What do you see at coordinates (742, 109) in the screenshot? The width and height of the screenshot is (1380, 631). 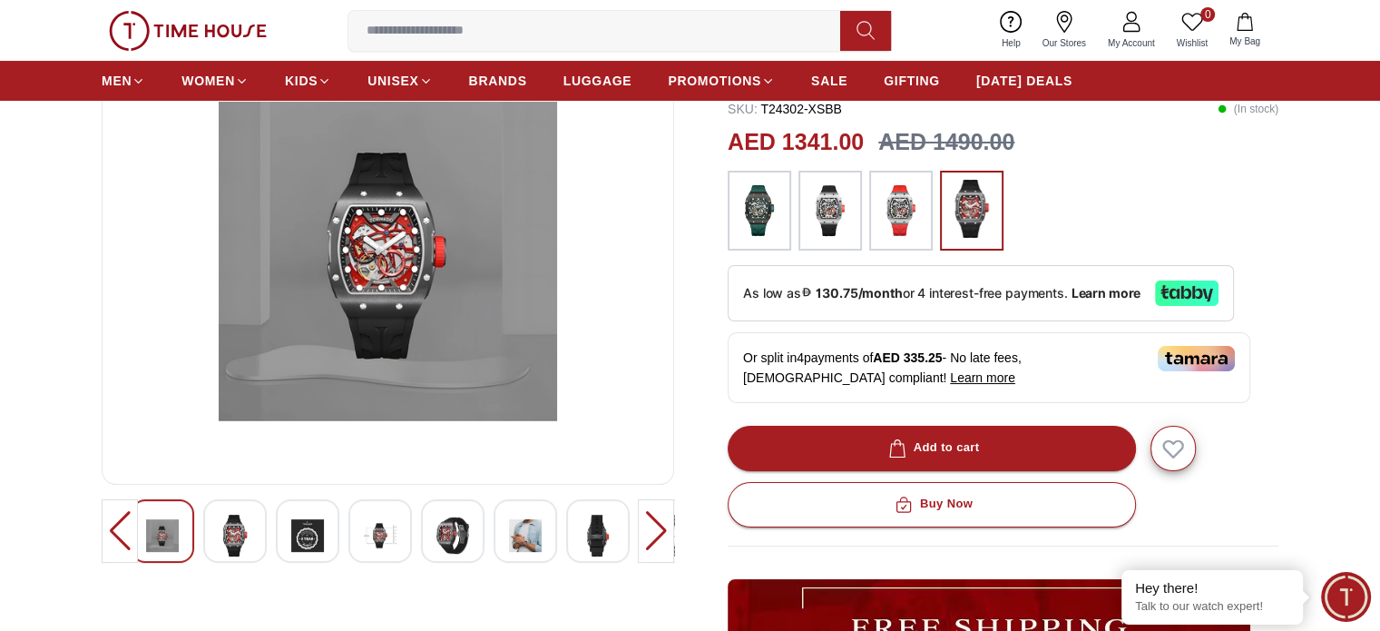 I see `span: SKU :` at bounding box center [742, 109].